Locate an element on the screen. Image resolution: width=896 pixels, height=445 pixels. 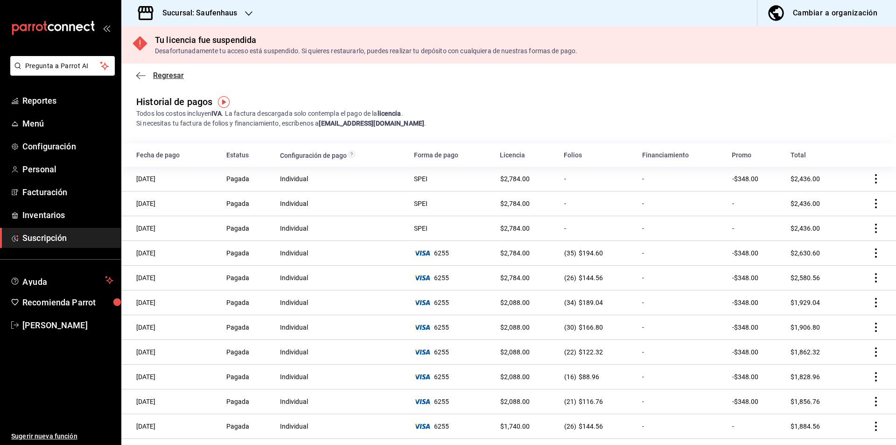
th: Folios is located at coordinates (598, 155).